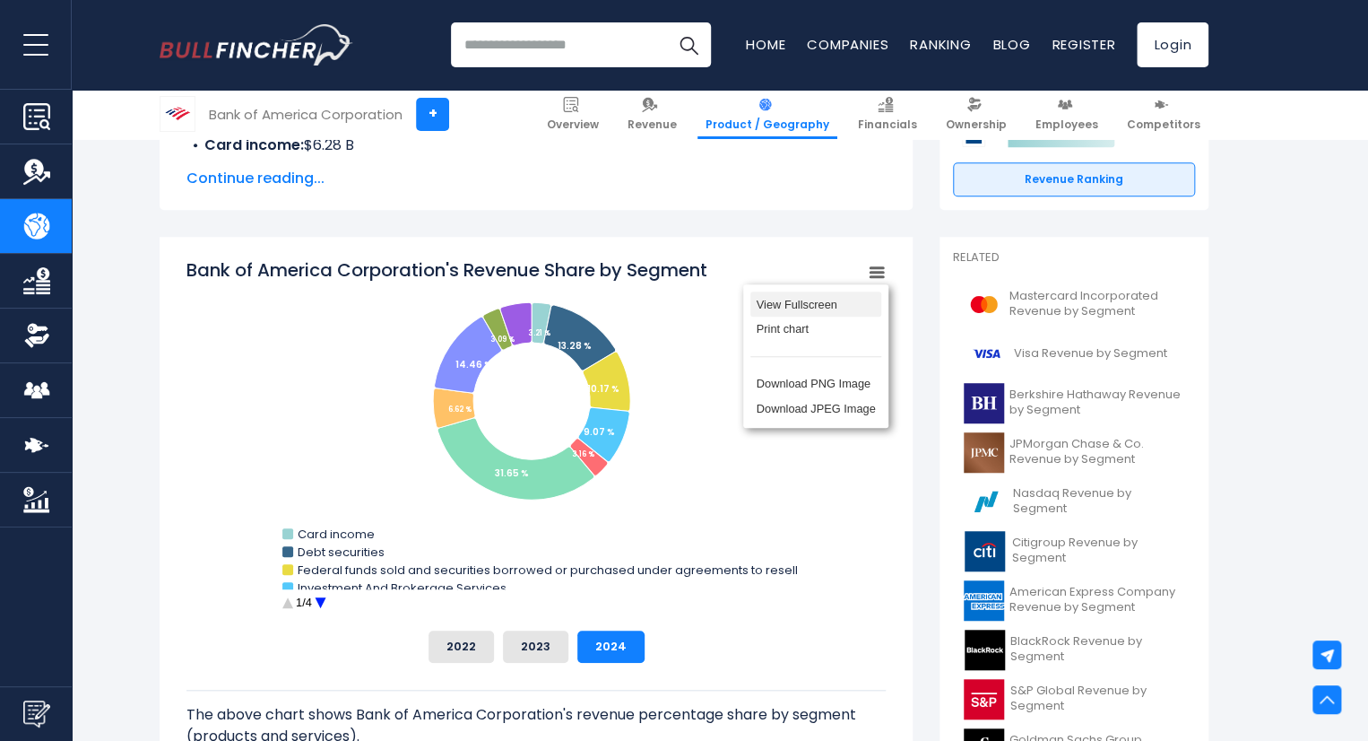 This screenshot has width=1368, height=741. Describe the element at coordinates (535, 646) in the screenshot. I see `button: 2023` at that location.